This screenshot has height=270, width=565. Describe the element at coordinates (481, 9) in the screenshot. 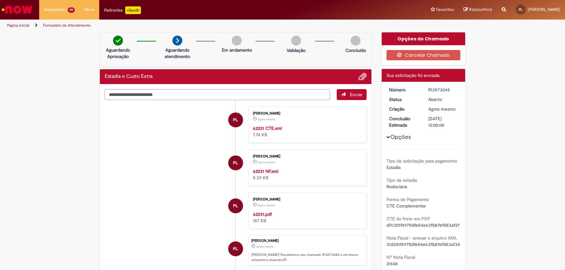

I see `span: Rascunhos` at that location.